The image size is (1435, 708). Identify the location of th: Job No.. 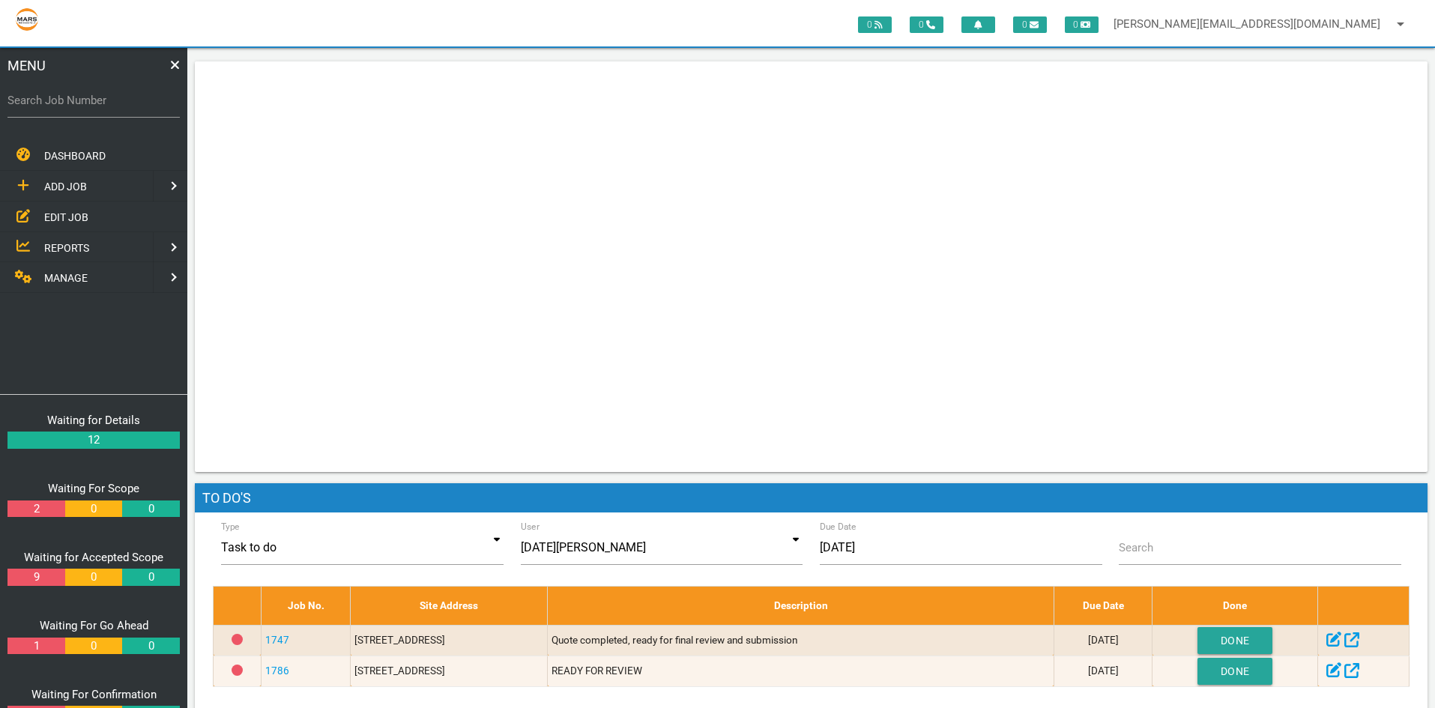
(306, 605).